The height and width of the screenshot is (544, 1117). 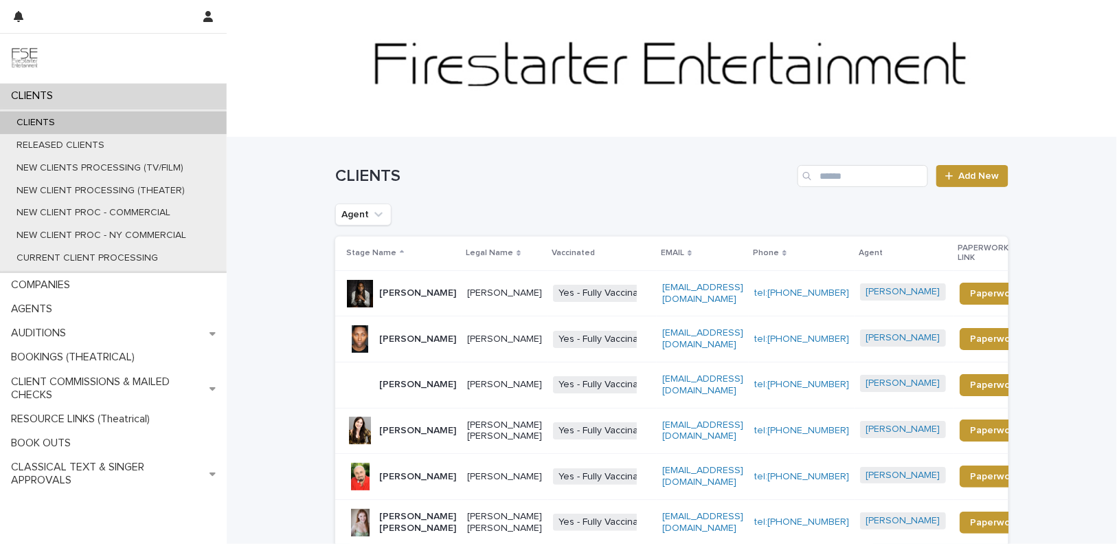 What do you see at coordinates (871, 253) in the screenshot?
I see `p: Agent` at bounding box center [871, 253].